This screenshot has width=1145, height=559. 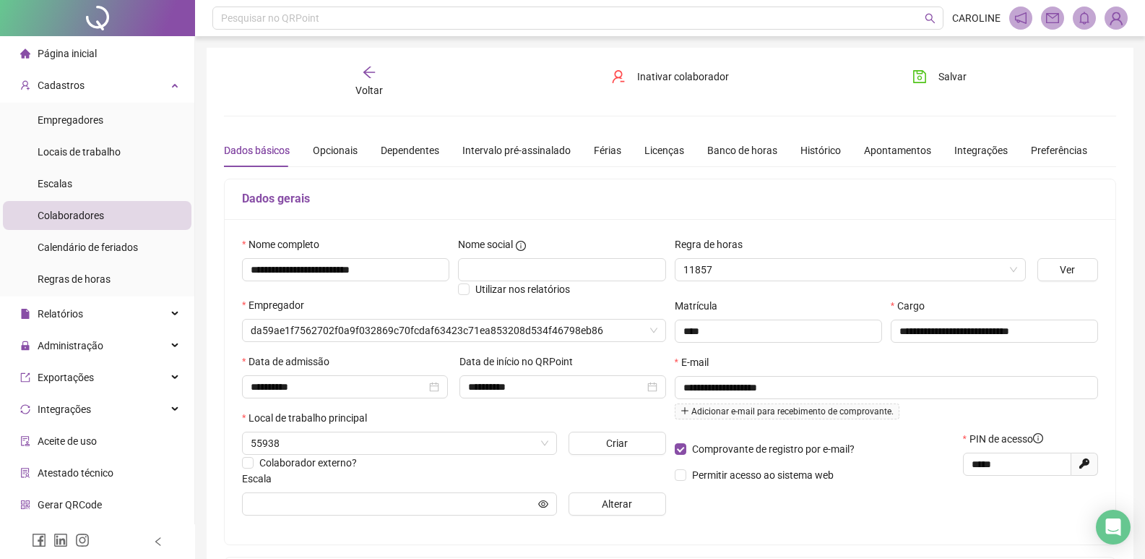 I want to click on span: da59ae1f7562702f0a9f032869c70fcdaf63423c71ea853208d534f46798eb86, so click(x=454, y=330).